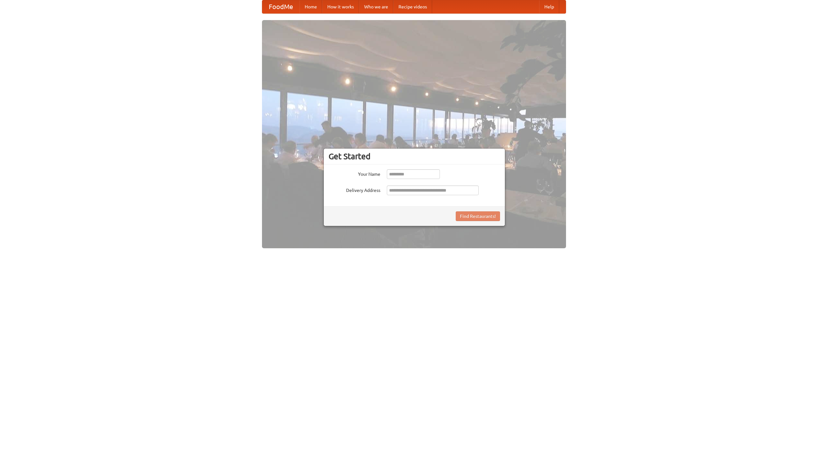 This screenshot has width=828, height=458. What do you see at coordinates (281, 7) in the screenshot?
I see `a: FoodMe` at bounding box center [281, 7].